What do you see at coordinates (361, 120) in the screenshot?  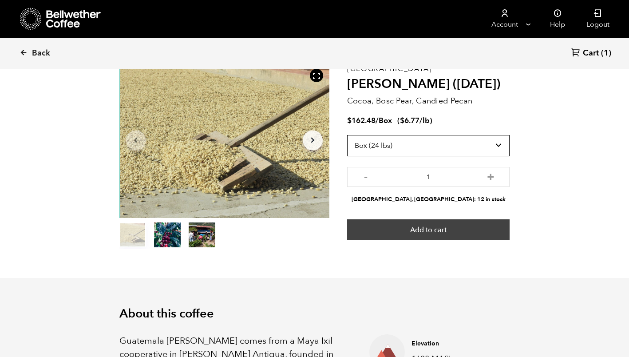 I see `bdi: 162.48` at bounding box center [361, 120].